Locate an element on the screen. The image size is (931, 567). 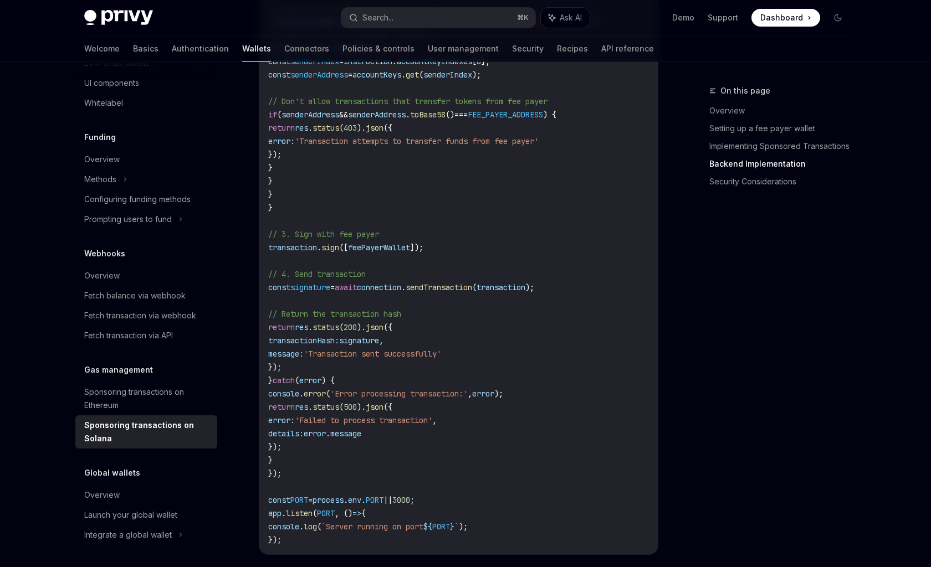
div: Configuring funding methods is located at coordinates (137, 199).